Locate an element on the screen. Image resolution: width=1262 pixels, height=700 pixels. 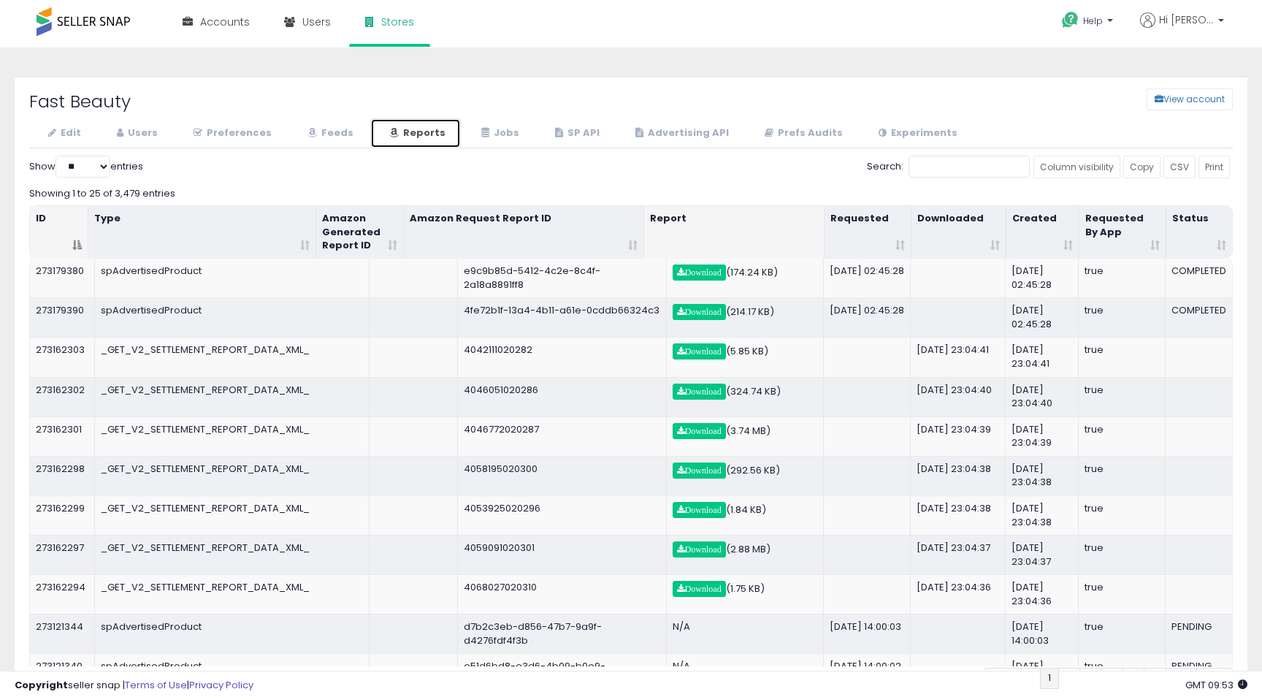
td: 273162297 is located at coordinates (62, 554).